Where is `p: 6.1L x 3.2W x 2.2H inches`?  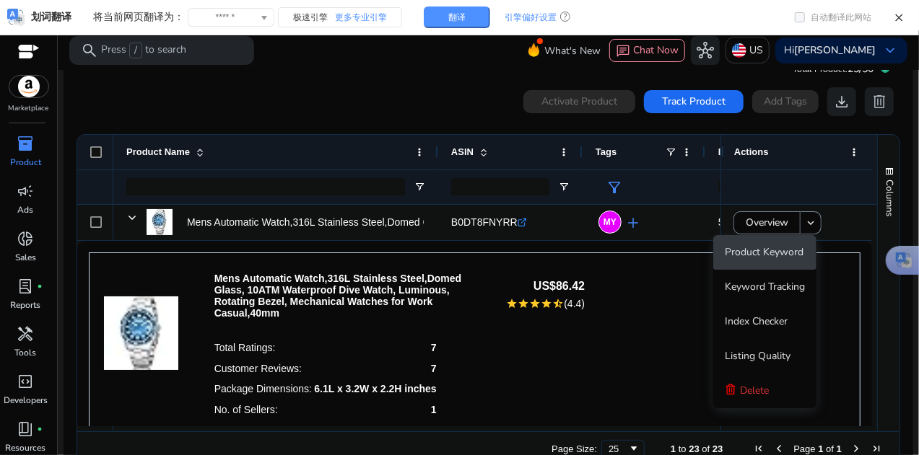 p: 6.1L x 3.2W x 2.2H inches is located at coordinates (375, 389).